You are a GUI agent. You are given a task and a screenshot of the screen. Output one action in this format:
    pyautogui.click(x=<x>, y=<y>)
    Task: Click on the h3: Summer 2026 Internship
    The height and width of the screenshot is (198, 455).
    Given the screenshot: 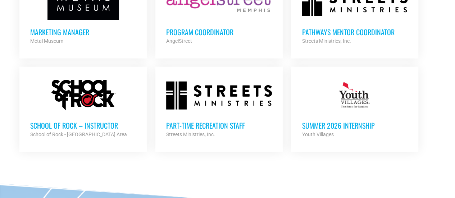 What is the action you would take?
    pyautogui.click(x=355, y=125)
    